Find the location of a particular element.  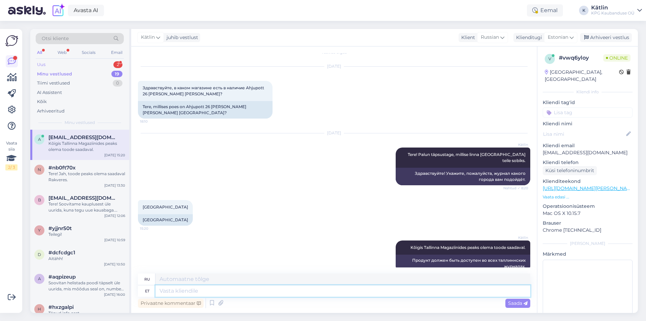

div: Tiimi vestlused is located at coordinates (54, 83).